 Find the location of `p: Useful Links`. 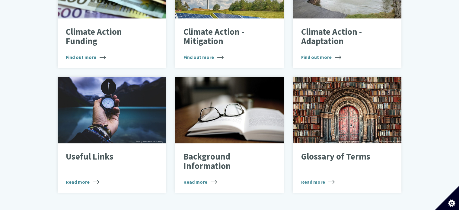

p: Useful Links is located at coordinates (107, 157).